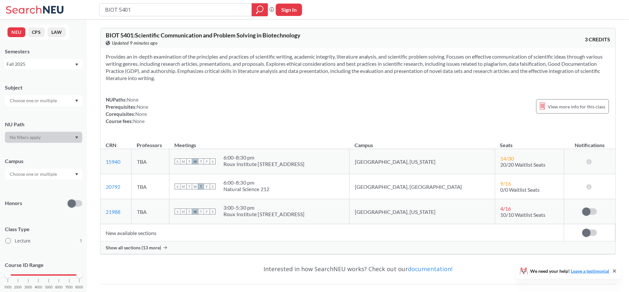  I want to click on button: Sign In, so click(289, 10).